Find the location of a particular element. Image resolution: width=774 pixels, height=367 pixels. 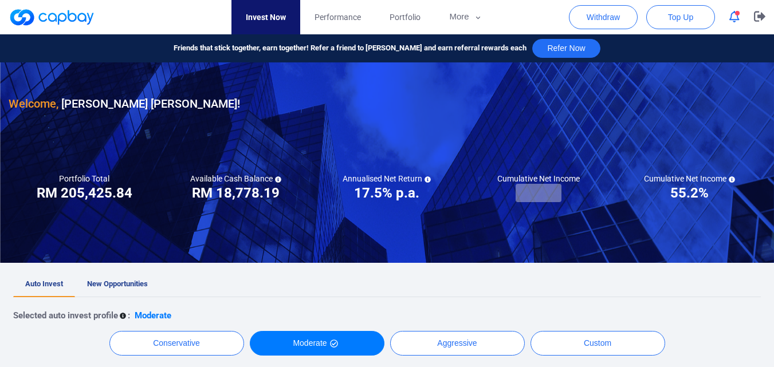

span: Top Up is located at coordinates (680, 17).